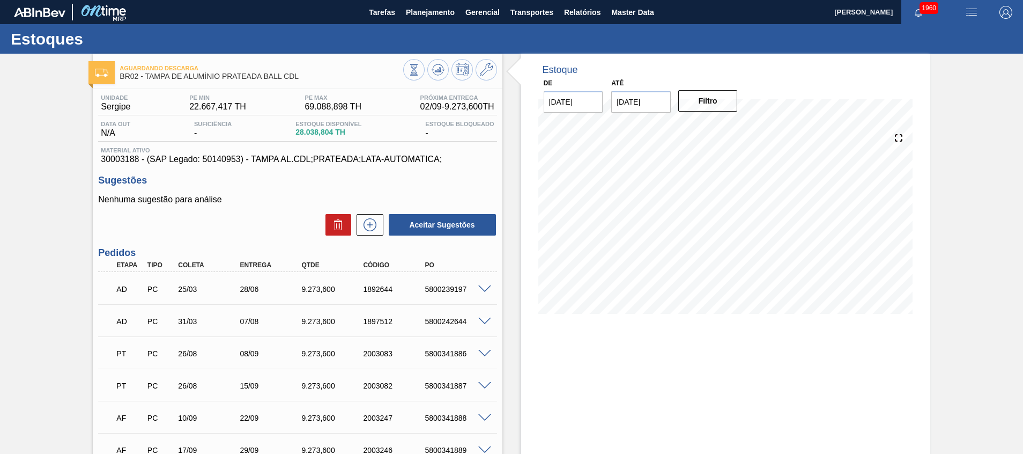  Describe the element at coordinates (218, 107) in the screenshot. I see `span: 22.667,417 TH` at that location.